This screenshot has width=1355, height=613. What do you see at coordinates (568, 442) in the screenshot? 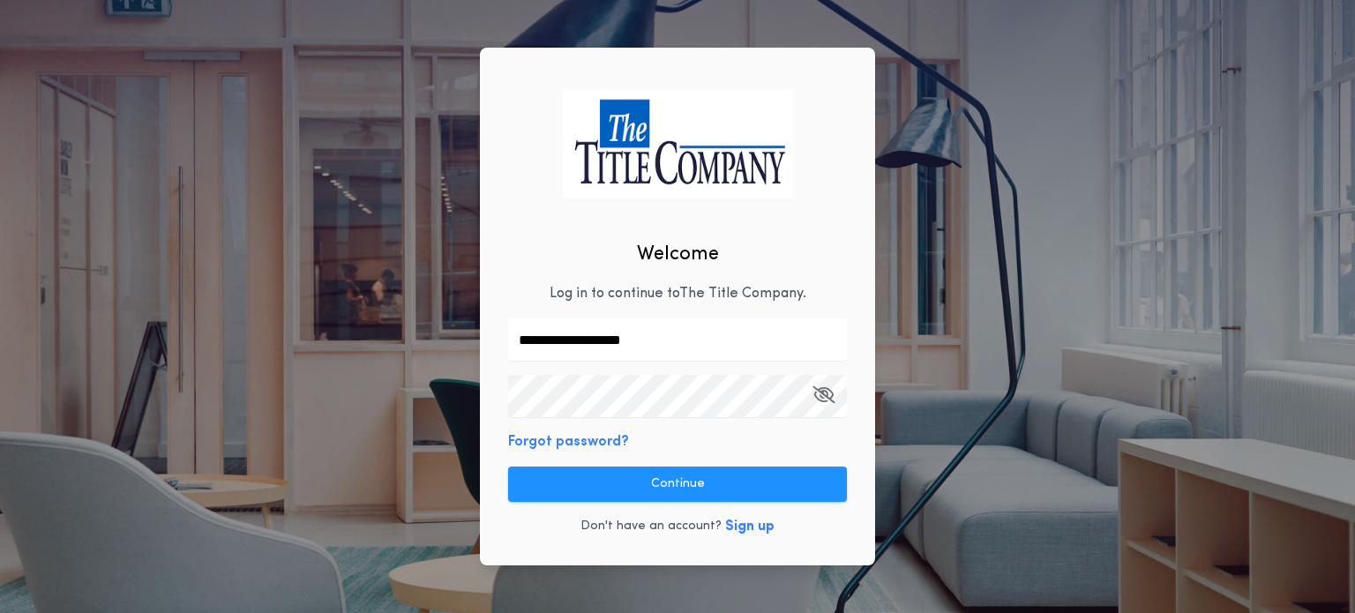
I see `button: Forgot password?` at bounding box center [568, 442].